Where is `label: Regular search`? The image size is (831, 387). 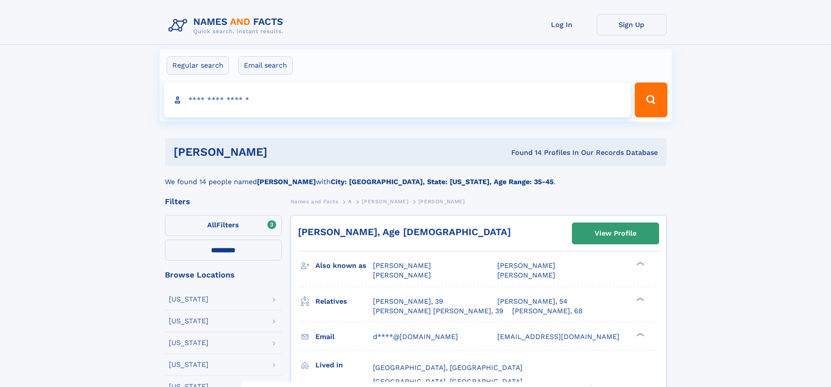
label: Regular search is located at coordinates (198, 65).